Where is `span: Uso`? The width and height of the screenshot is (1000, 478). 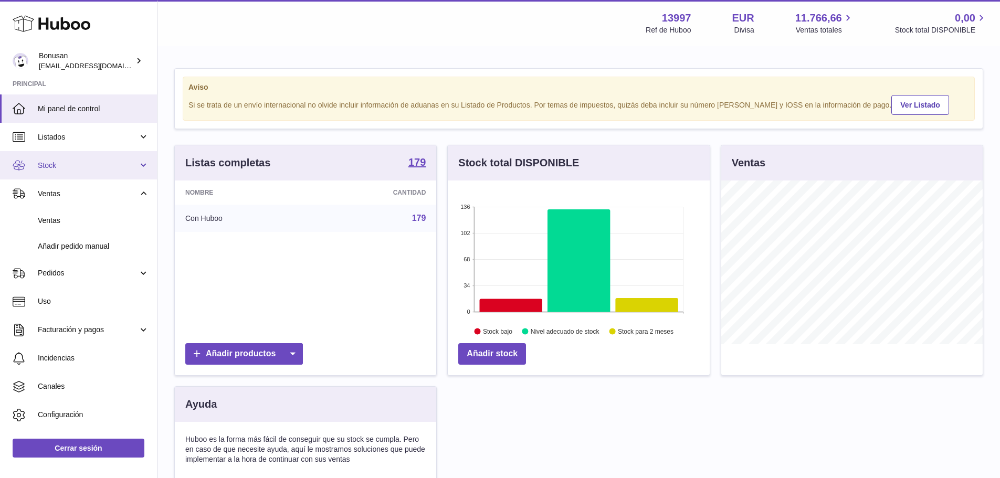 span: Uso is located at coordinates (93, 301).